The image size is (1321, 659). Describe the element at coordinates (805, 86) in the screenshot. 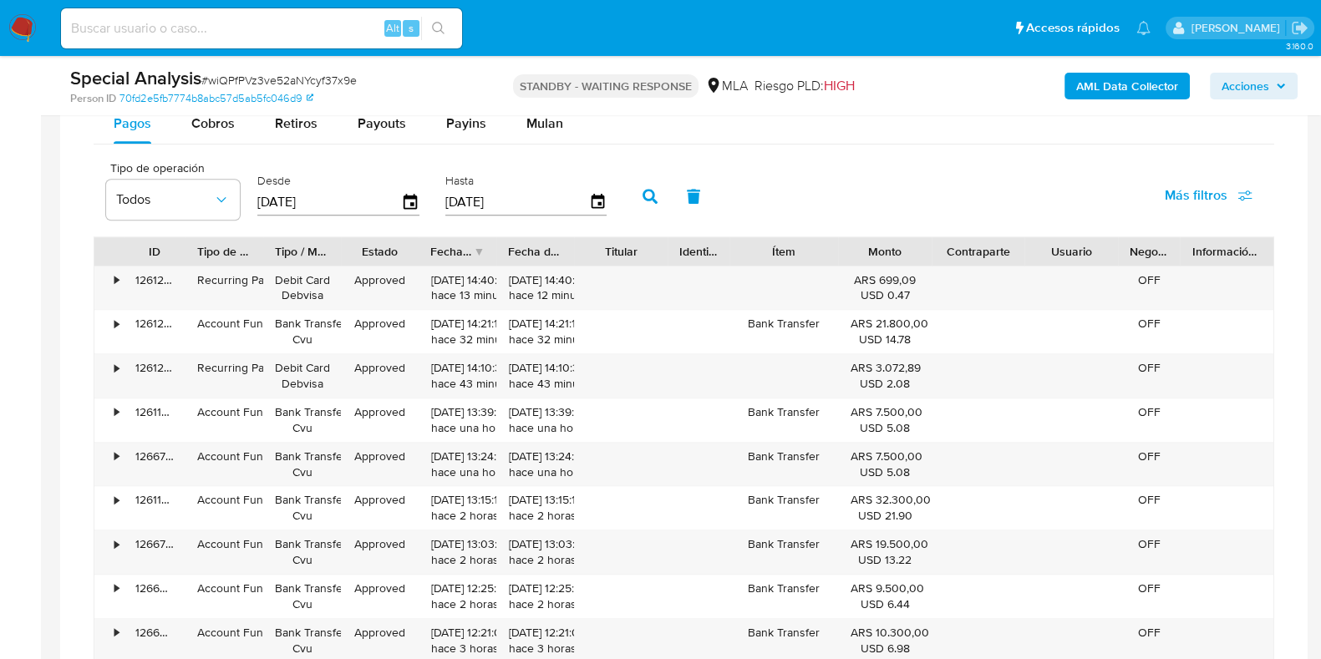

I see `span: Riesgo PLD:` at that location.